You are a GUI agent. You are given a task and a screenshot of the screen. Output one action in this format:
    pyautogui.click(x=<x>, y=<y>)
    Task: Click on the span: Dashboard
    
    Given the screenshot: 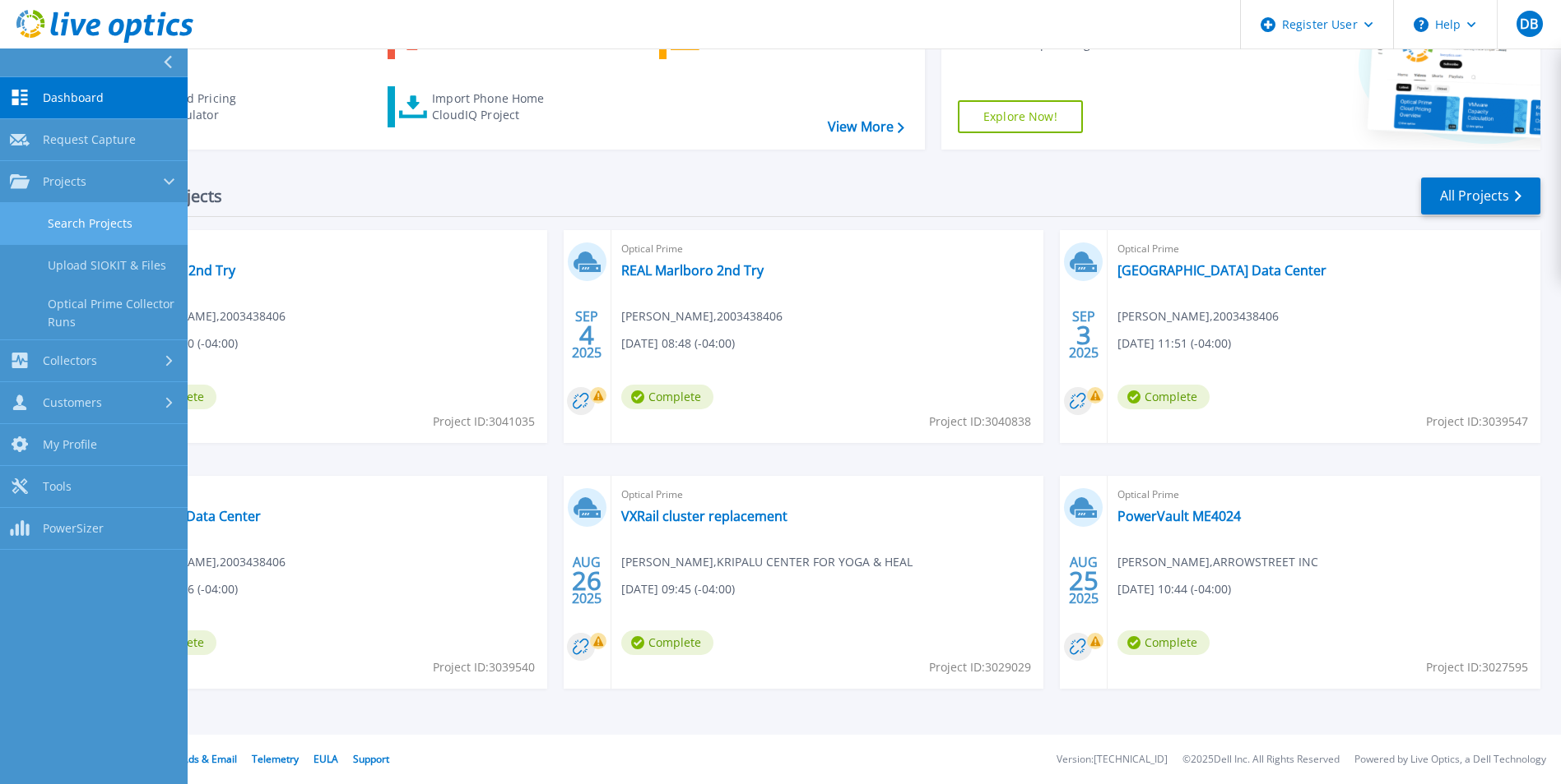 What is the action you would take?
    pyautogui.click(x=73, y=98)
    